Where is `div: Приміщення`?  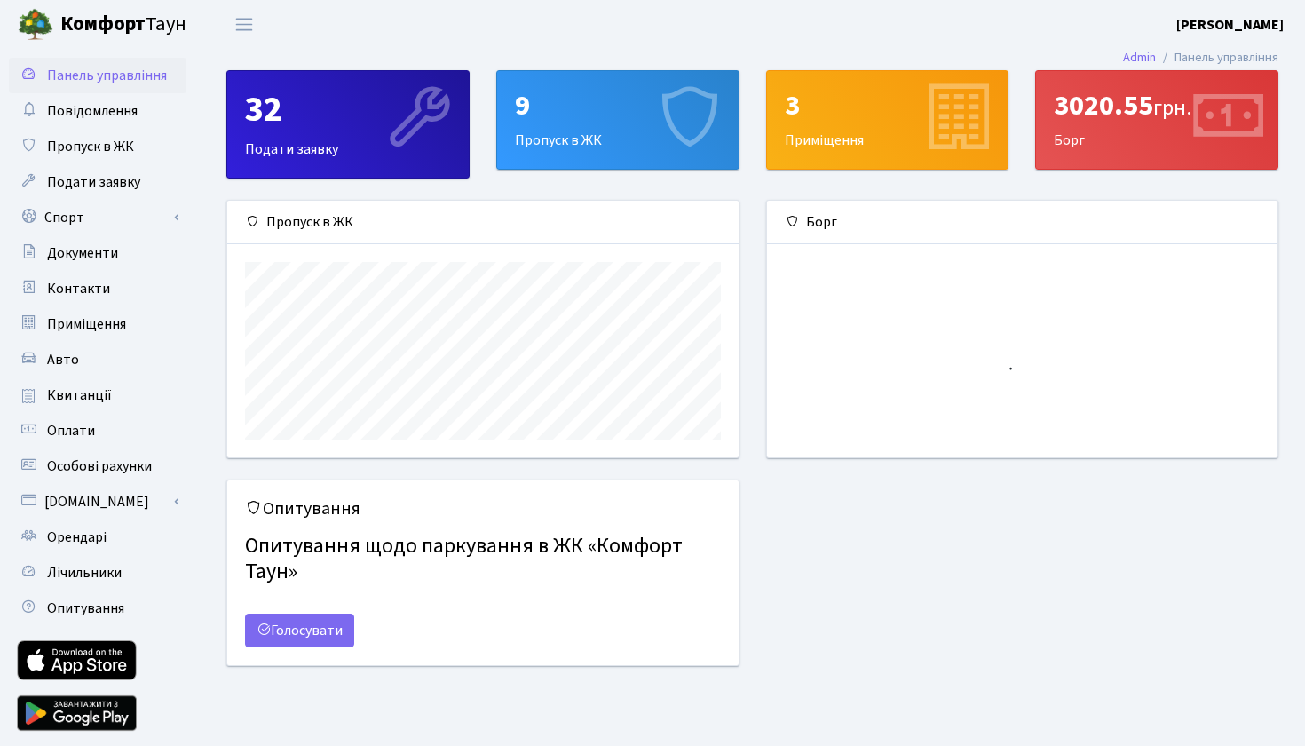
div: Приміщення is located at coordinates (888, 120).